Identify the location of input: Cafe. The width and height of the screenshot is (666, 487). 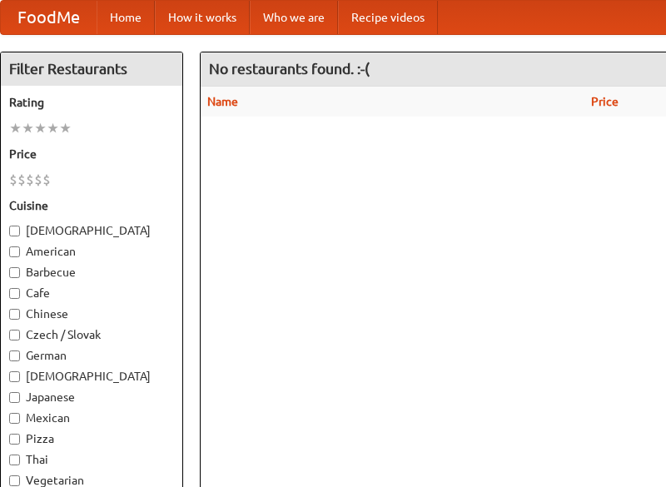
(14, 293).